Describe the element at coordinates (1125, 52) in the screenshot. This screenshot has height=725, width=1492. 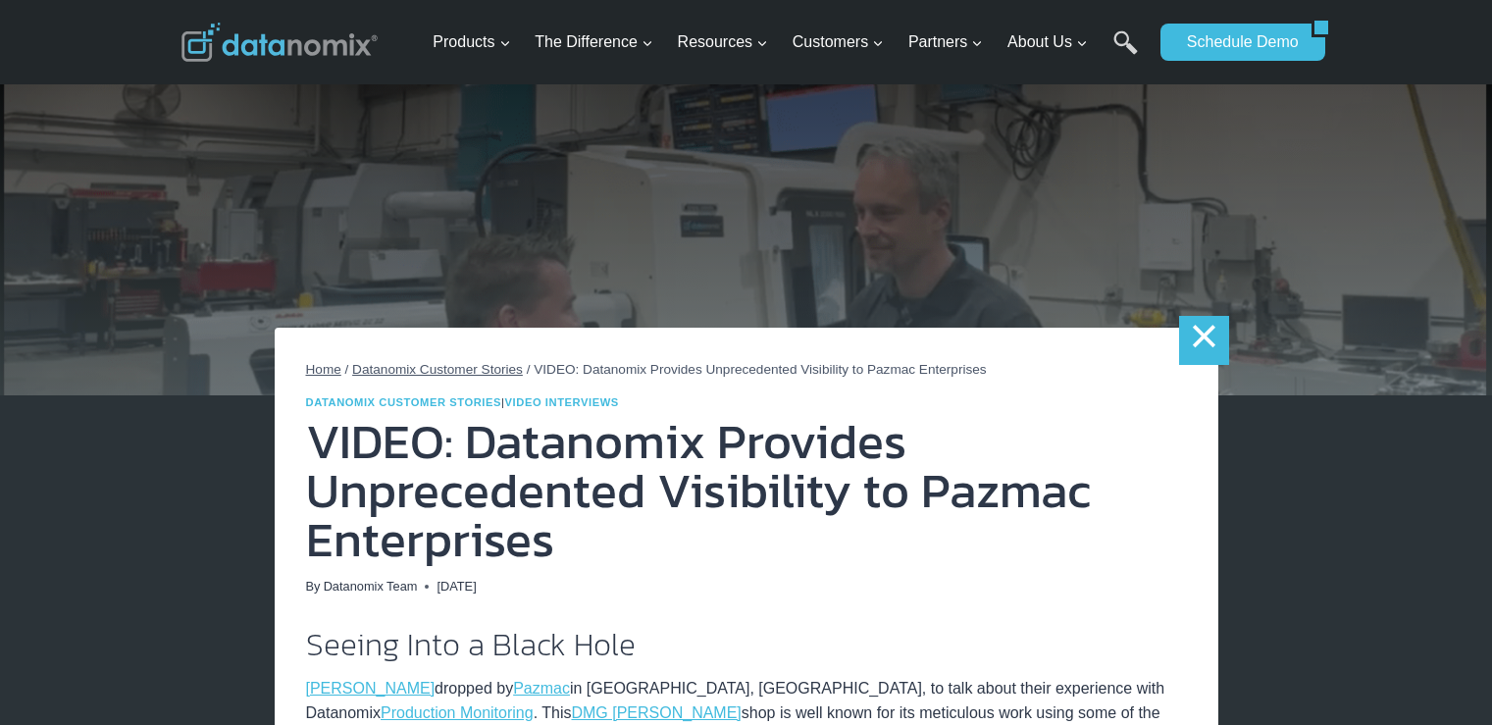
I see `a: Search` at that location.